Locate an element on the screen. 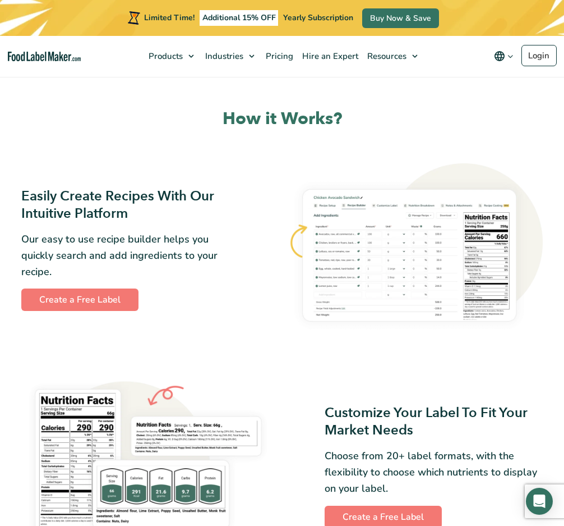 This screenshot has height=526, width=564. a: Login is located at coordinates (539, 56).